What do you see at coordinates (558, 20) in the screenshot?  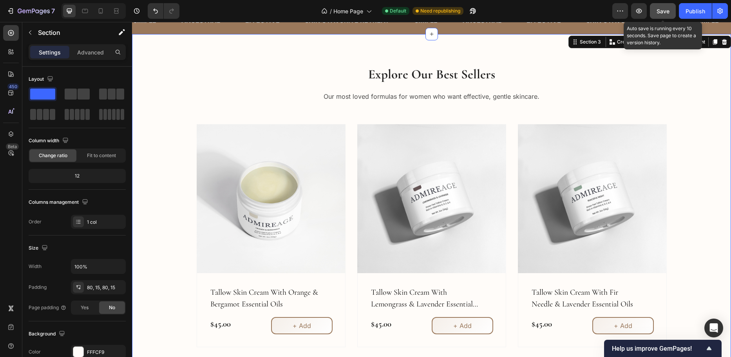 I see `button: AI Content` at bounding box center [558, 20].